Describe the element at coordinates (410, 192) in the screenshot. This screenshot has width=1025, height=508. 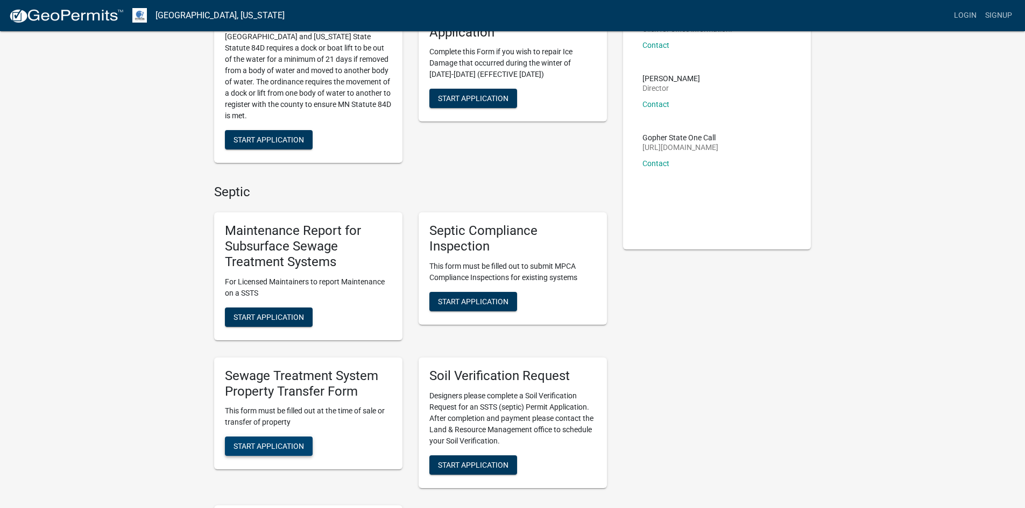
I see `h4: Septic` at that location.